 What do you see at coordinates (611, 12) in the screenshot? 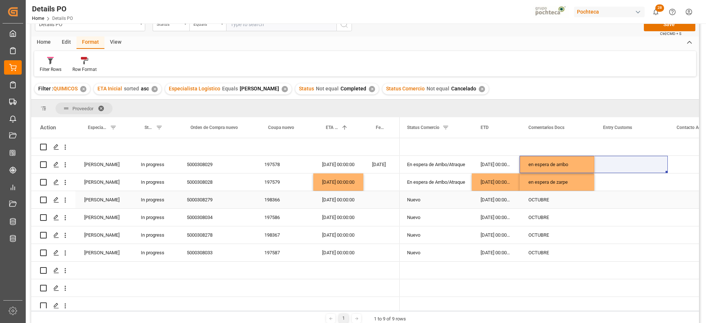
I see `button: Pochteca` at bounding box center [611, 12].